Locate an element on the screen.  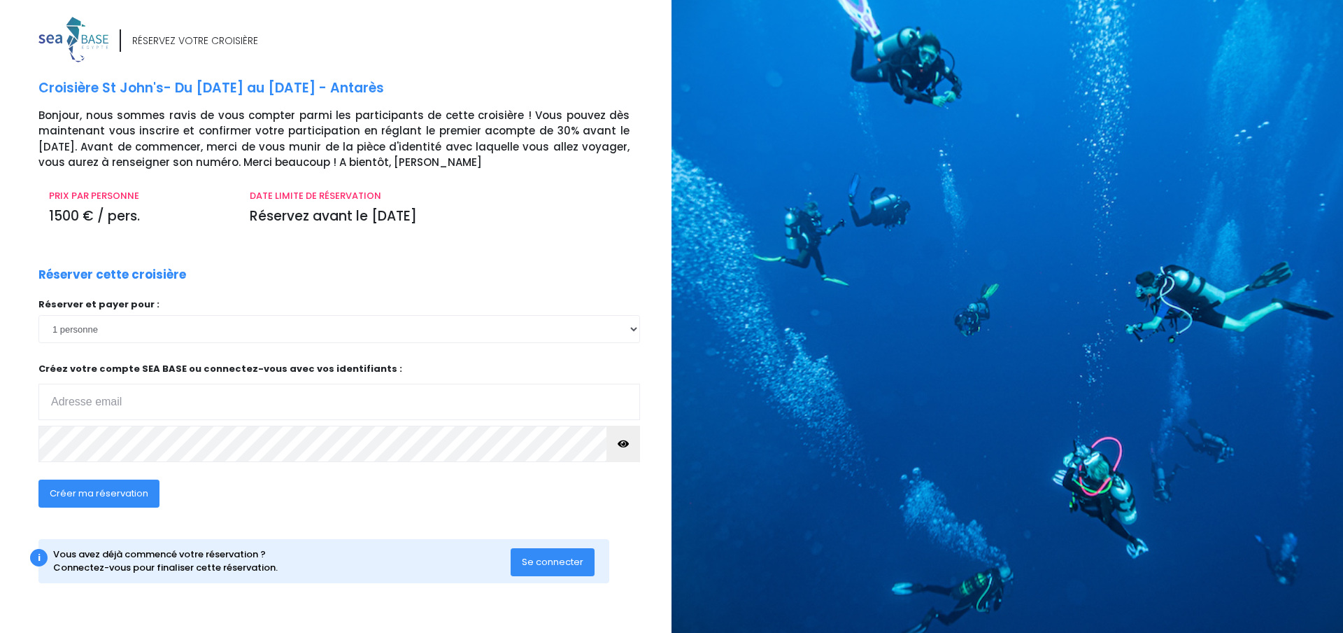
p: Réserver cette croisière is located at coordinates (112, 275).